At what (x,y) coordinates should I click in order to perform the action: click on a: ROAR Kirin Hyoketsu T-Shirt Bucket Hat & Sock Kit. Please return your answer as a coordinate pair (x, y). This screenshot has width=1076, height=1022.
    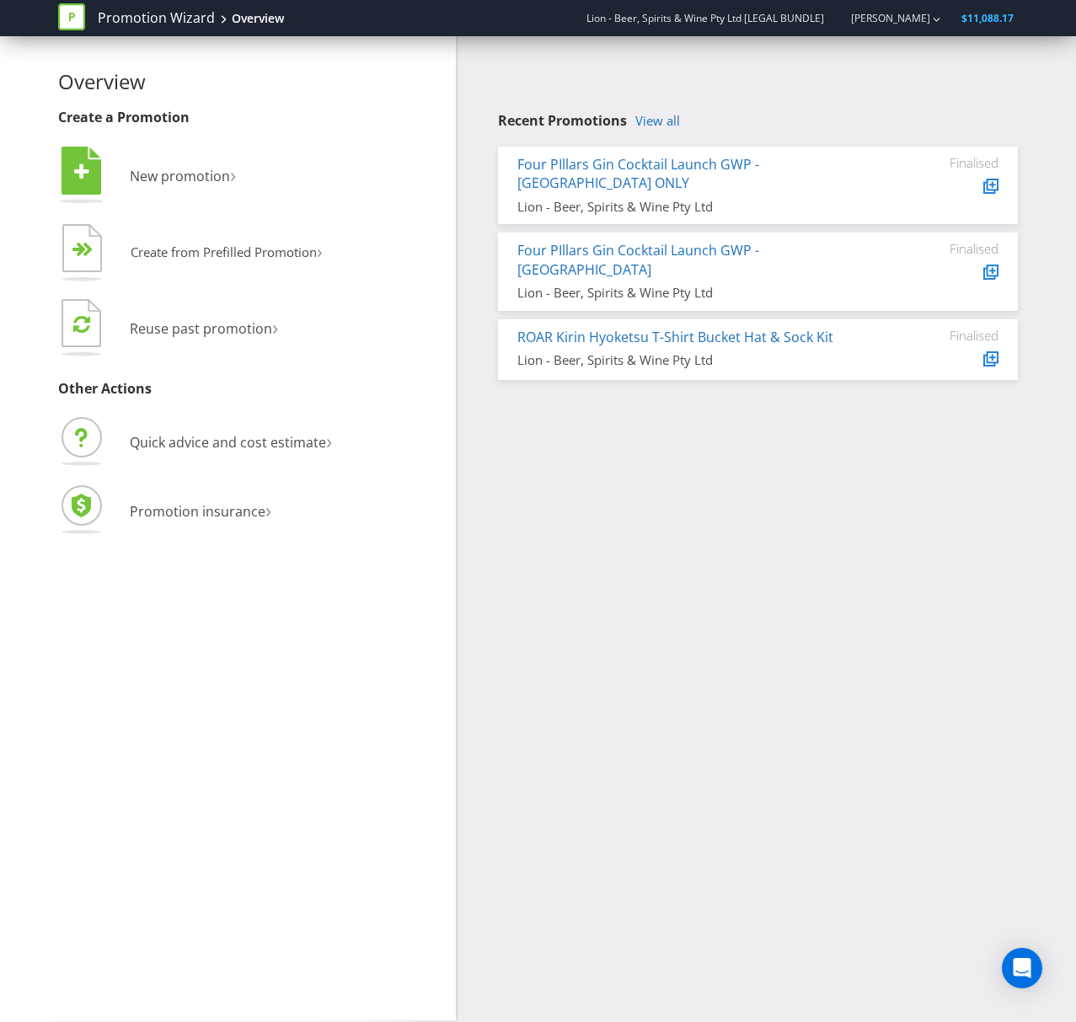
    Looking at the image, I should click on (675, 337).